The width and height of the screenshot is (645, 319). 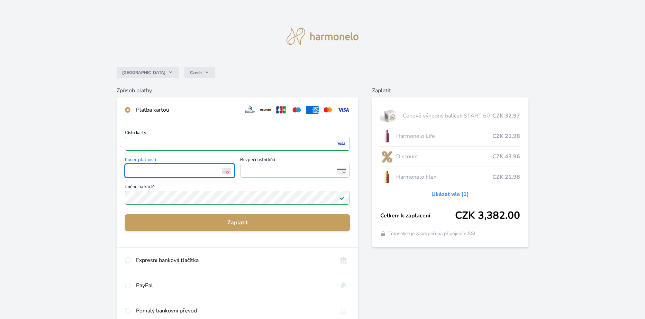 What do you see at coordinates (488, 216) in the screenshot?
I see `span: CZK 3,382.00` at bounding box center [488, 216].